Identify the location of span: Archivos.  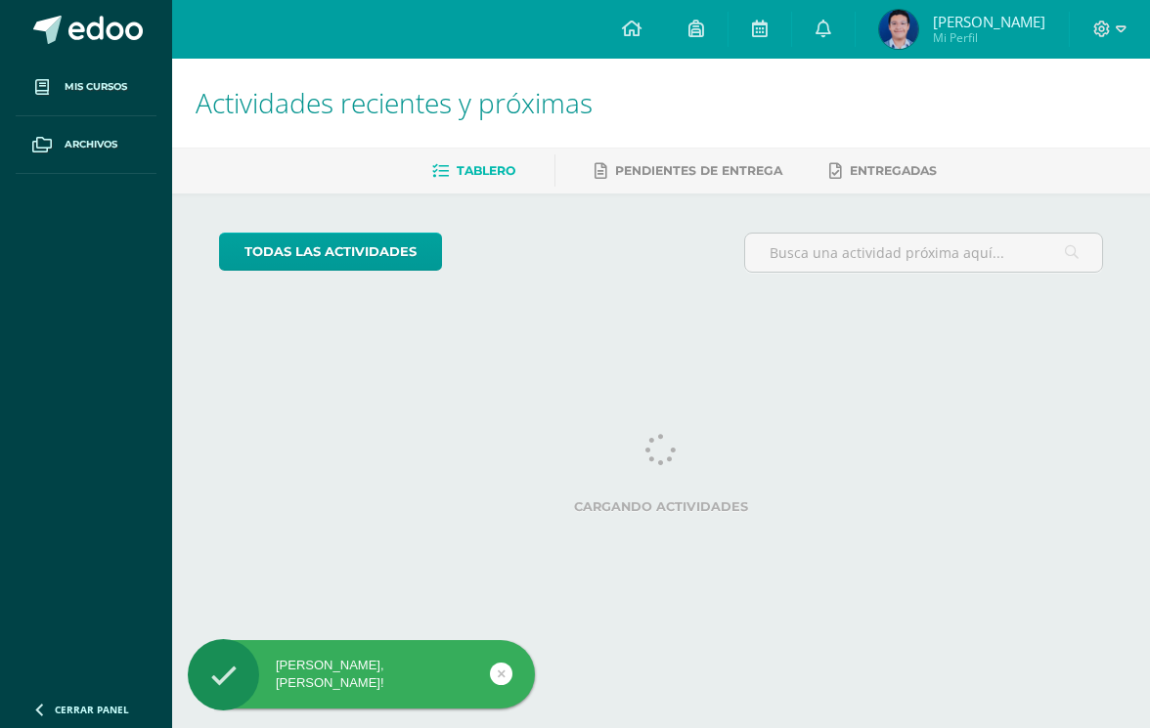
(91, 145).